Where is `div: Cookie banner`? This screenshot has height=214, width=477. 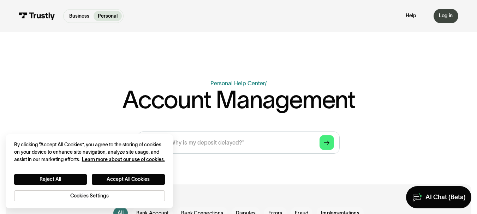 div: Cookie banner is located at coordinates (89, 172).